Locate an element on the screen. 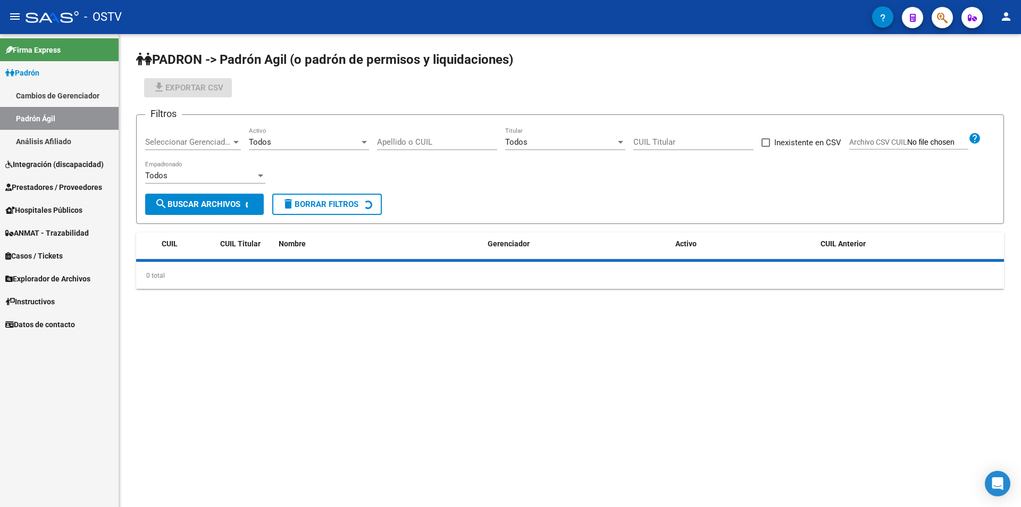  span: Prestadores / Proveedores is located at coordinates (54, 187).